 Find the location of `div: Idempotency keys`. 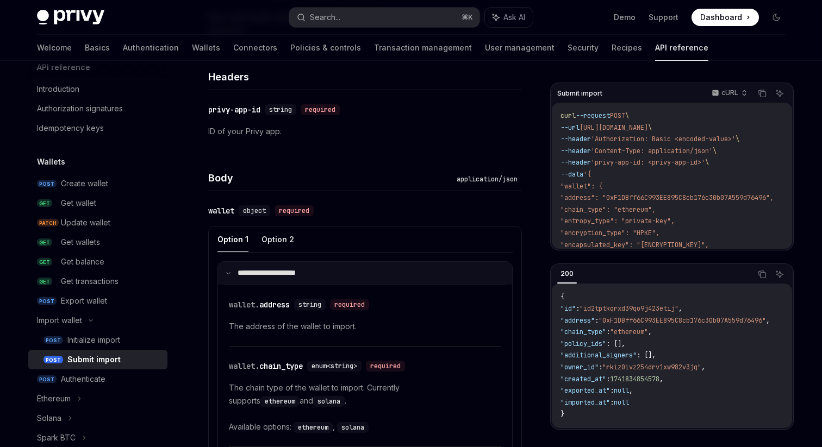

div: Idempotency keys is located at coordinates (70, 128).